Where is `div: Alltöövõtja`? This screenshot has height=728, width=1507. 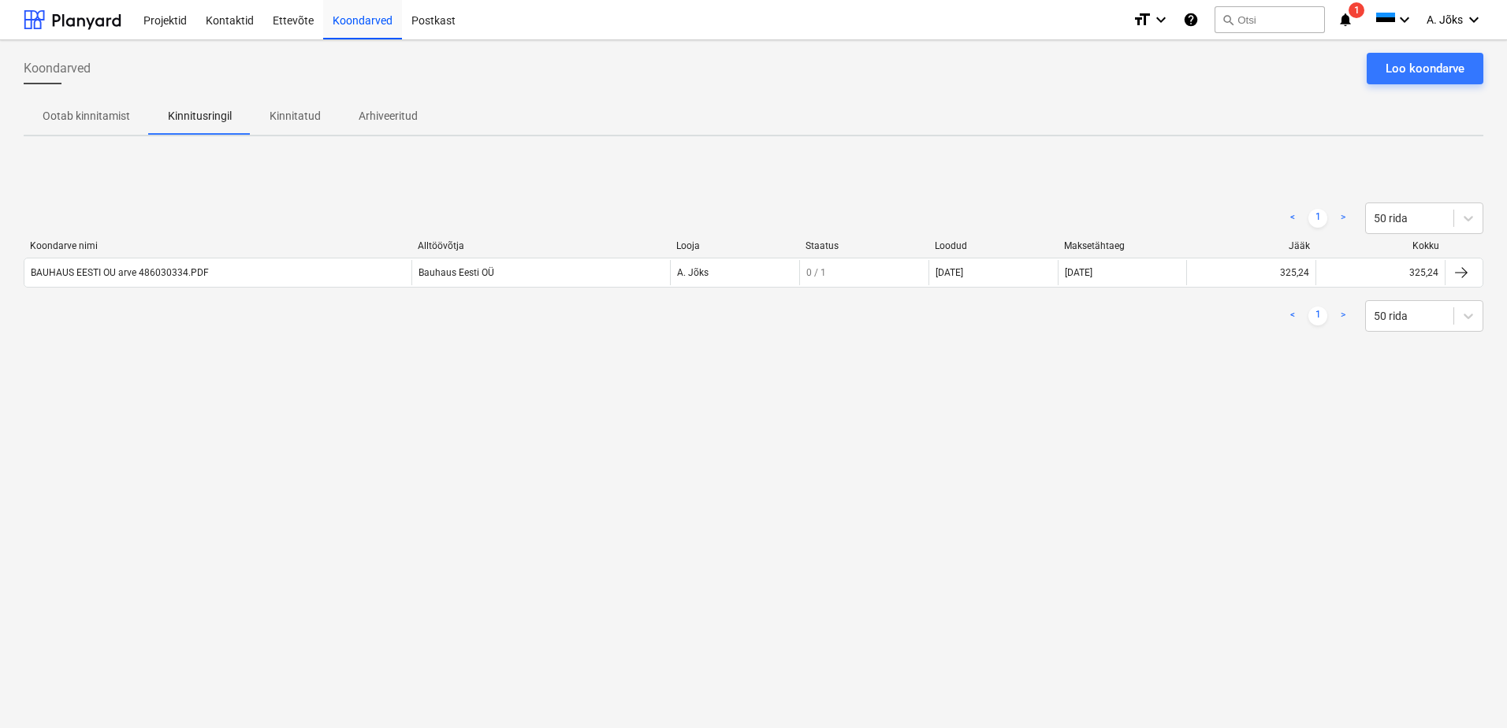
div: Alltöövõtja is located at coordinates (541, 246).